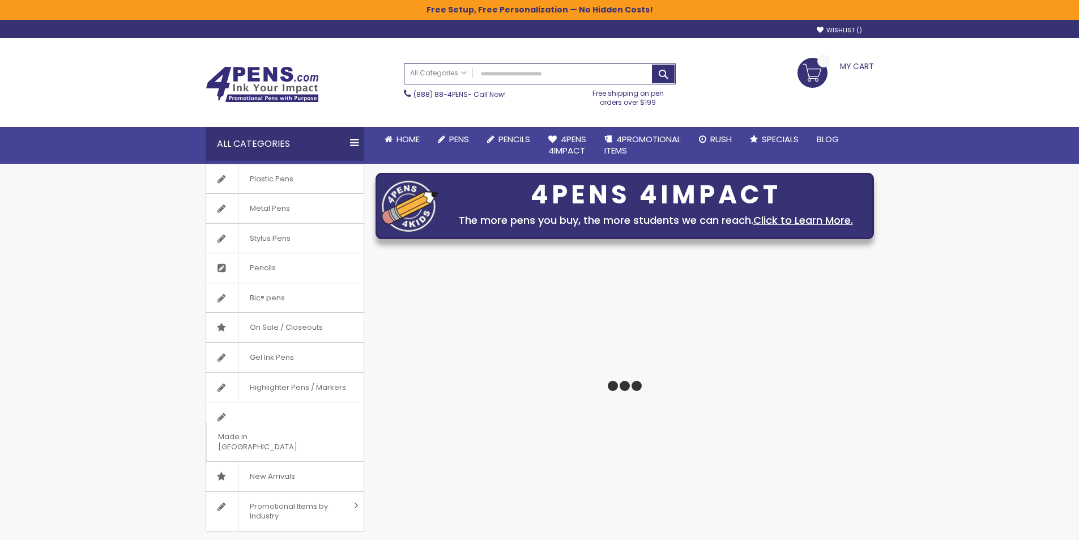 This screenshot has height=540, width=1079. Describe the element at coordinates (285, 179) in the screenshot. I see `a: Plastic Pens` at that location.